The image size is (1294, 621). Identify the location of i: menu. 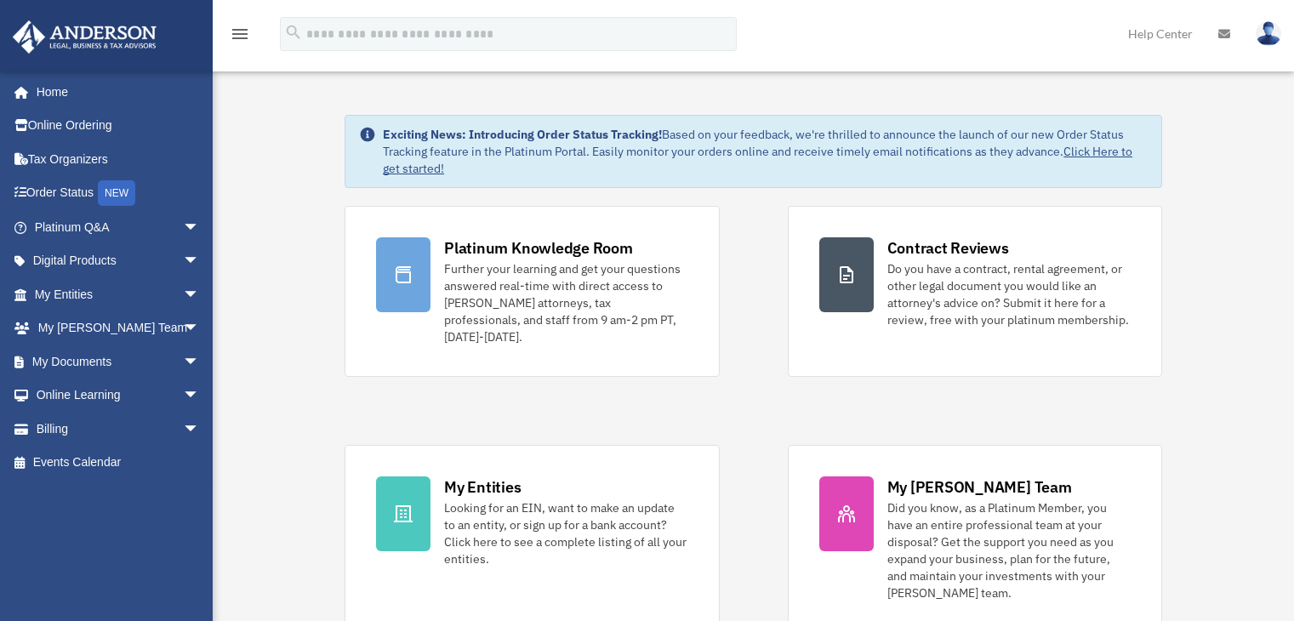
(240, 34).